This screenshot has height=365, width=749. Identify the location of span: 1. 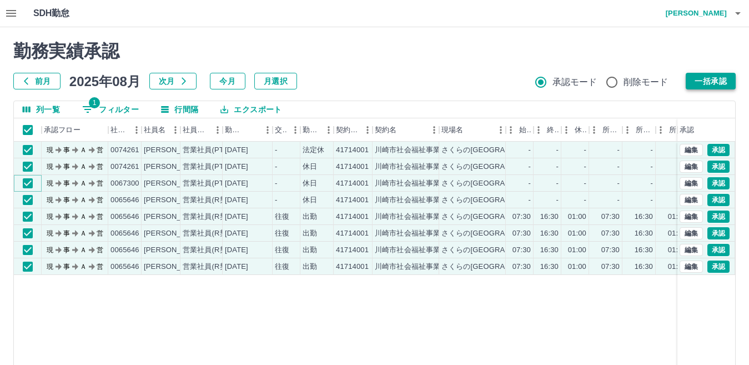
(94, 103).